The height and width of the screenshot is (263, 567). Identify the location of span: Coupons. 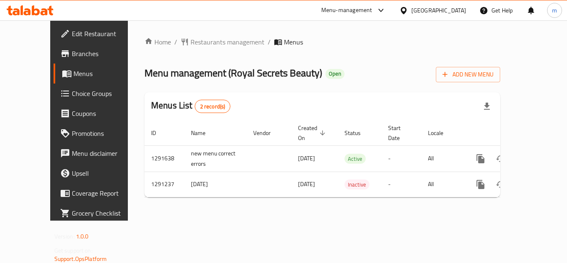
(105, 113).